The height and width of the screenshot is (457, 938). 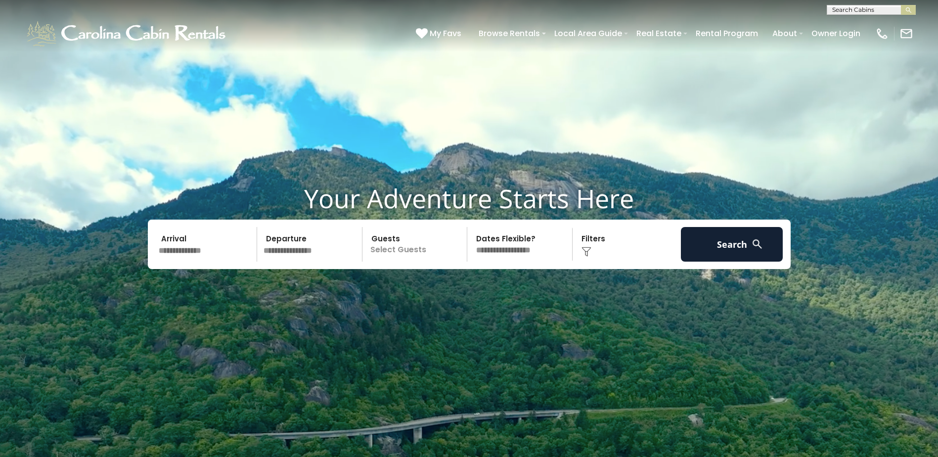 What do you see at coordinates (127, 34) in the screenshot?
I see `img: White-1-1-2.png` at bounding box center [127, 34].